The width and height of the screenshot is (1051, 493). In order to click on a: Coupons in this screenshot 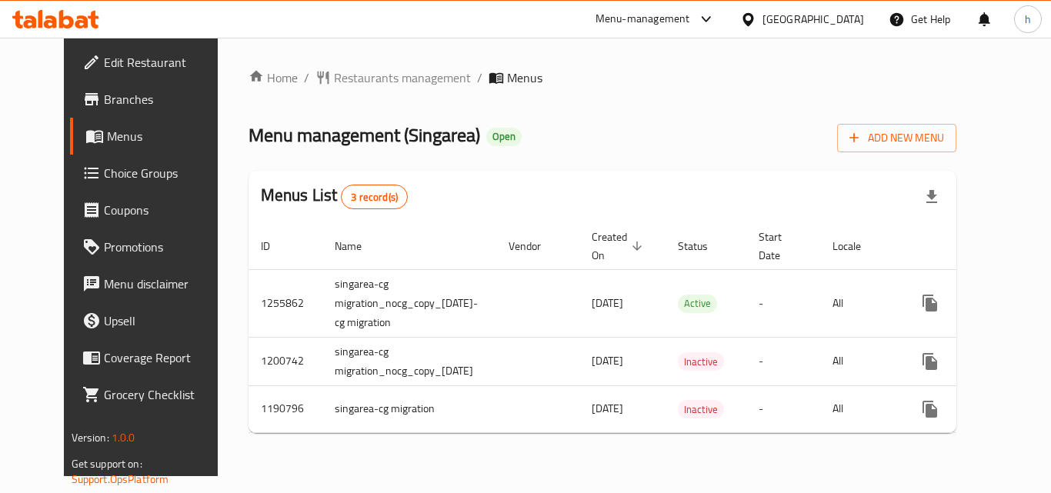, I will do `click(155, 210)`.